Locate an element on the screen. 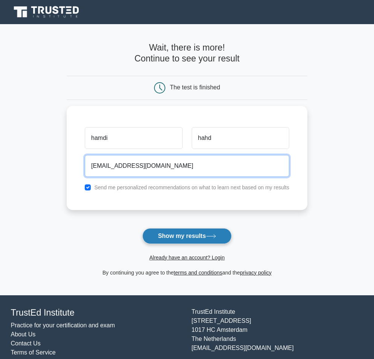  div: The test is finished is located at coordinates (195, 87).